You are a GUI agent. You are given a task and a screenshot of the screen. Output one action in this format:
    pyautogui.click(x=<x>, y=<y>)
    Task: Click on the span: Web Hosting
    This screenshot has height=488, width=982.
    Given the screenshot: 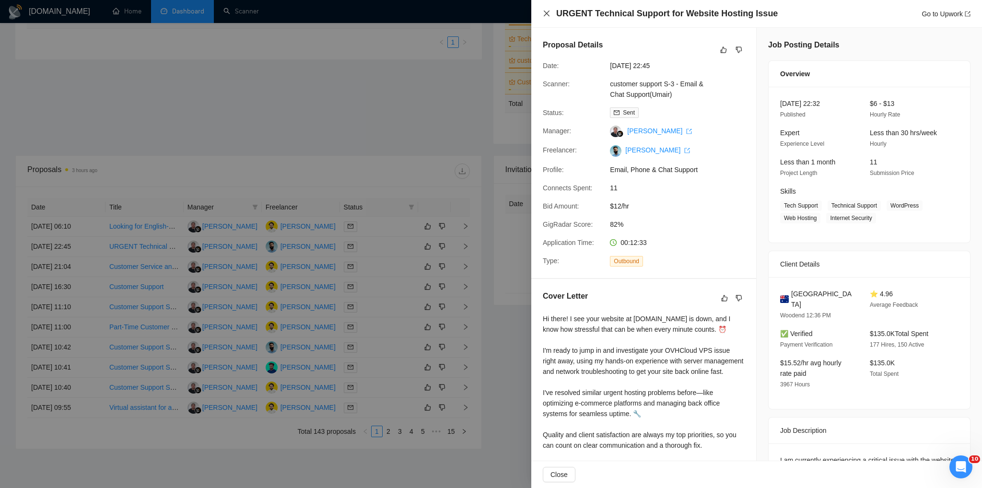 What is the action you would take?
    pyautogui.click(x=800, y=218)
    